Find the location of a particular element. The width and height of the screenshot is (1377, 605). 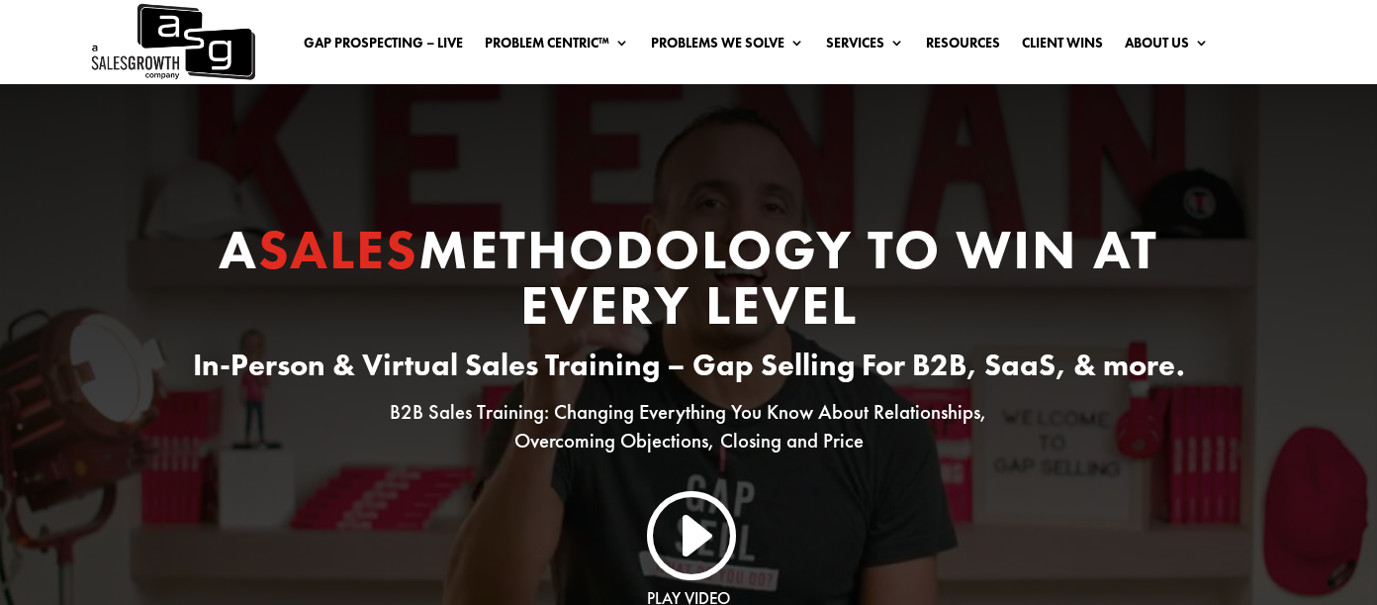

a: Services is located at coordinates (865, 47).